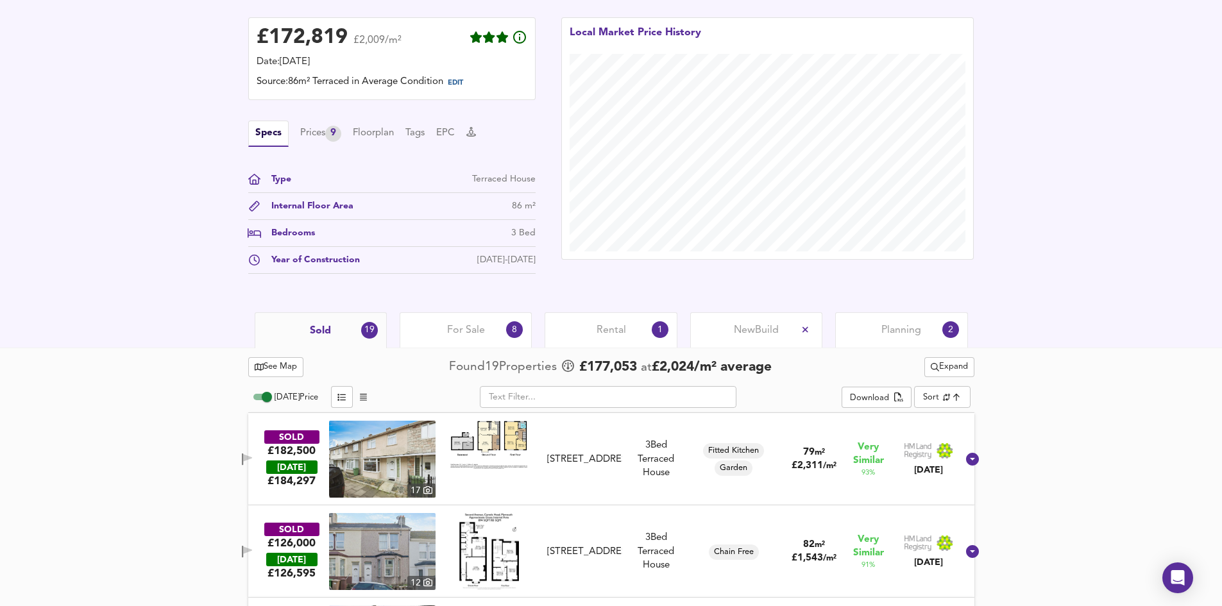 The width and height of the screenshot is (1222, 606). Describe the element at coordinates (869, 398) in the screenshot. I see `div: Download` at that location.